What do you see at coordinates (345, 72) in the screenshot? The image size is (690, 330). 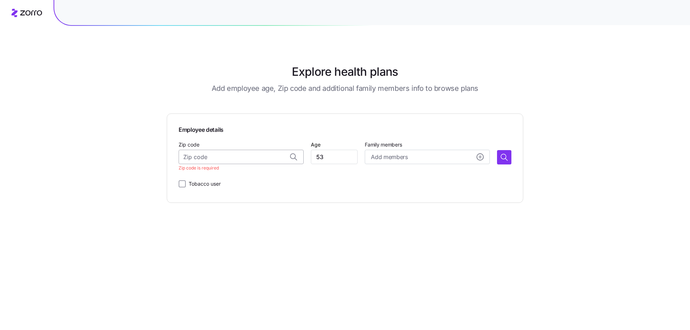 I see `h1: Explore health plans` at bounding box center [345, 72].